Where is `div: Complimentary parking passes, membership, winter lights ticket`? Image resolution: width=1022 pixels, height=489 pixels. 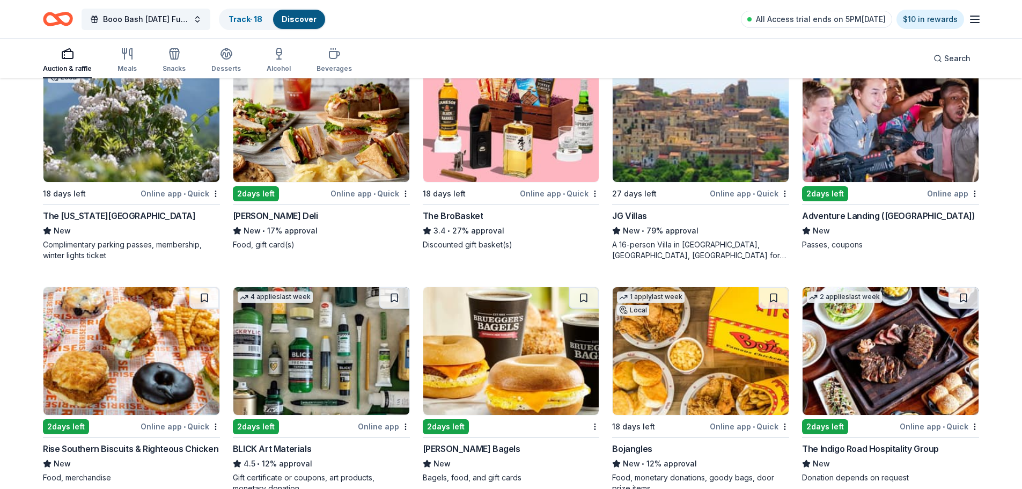
div: Complimentary parking passes, membership, winter lights ticket is located at coordinates (131, 250).